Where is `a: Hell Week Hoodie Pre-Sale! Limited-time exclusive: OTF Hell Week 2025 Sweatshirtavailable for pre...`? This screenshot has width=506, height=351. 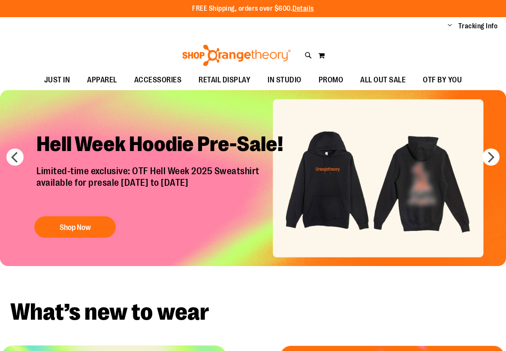
a: Hell Week Hoodie Pre-Sale! Limited-time exclusive: OTF Hell Week 2025 Sweatshirtavailable for pre... is located at coordinates (164, 183).